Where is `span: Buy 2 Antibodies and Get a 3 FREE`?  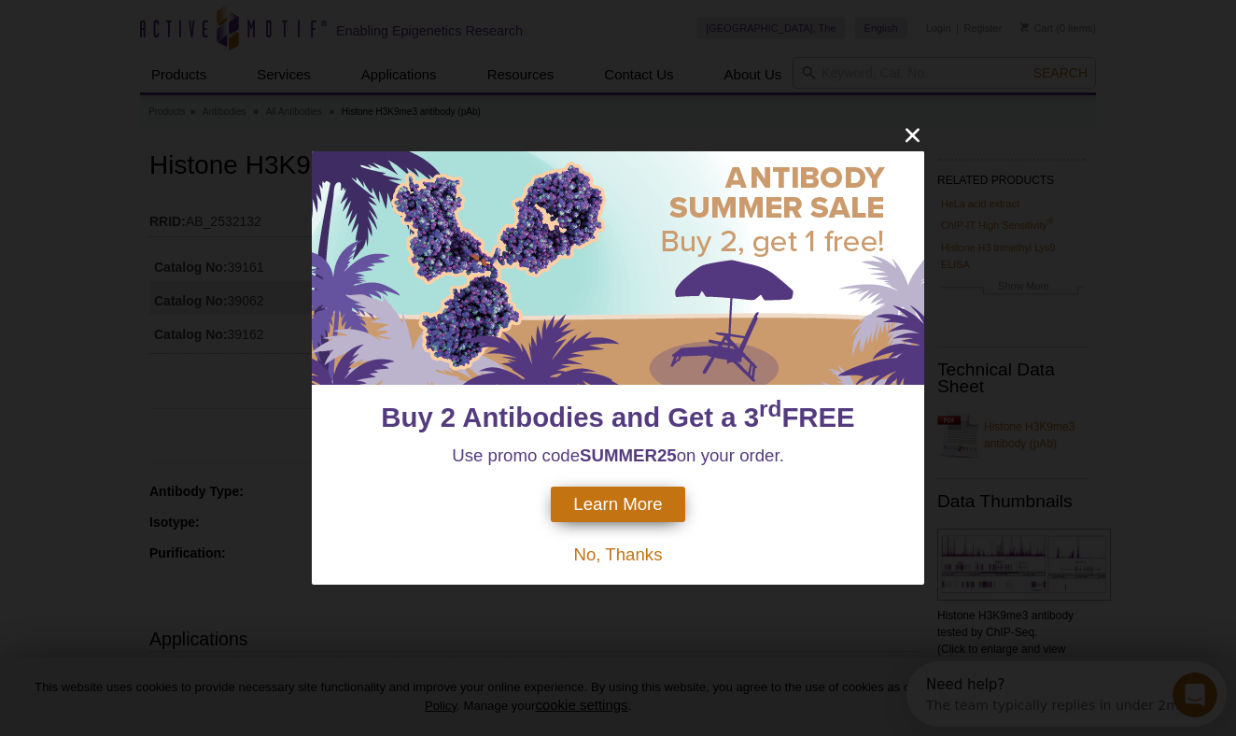
span: Buy 2 Antibodies and Get a 3 FREE is located at coordinates (617, 416).